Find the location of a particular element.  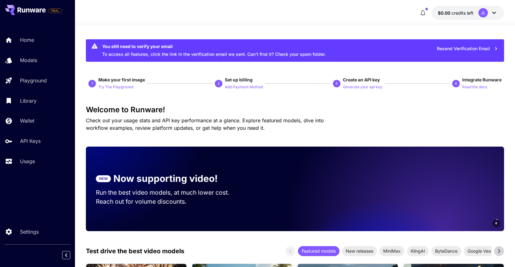

span: 6 is located at coordinates (496, 223).